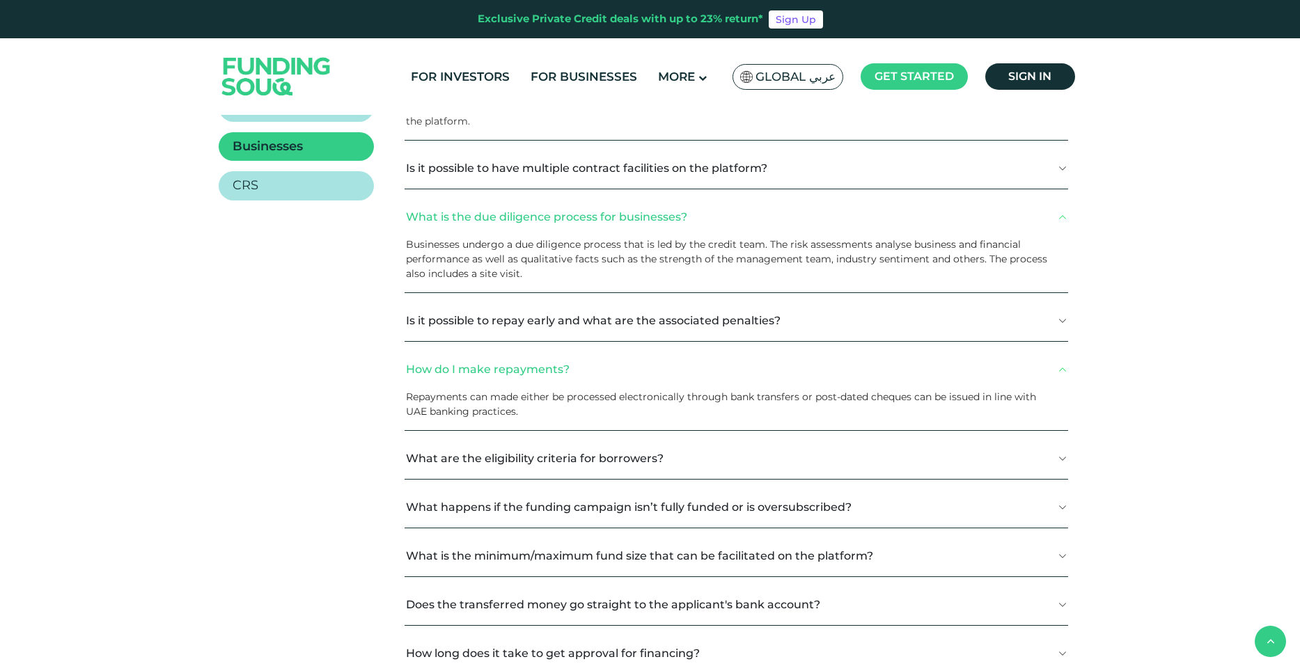  What do you see at coordinates (583, 77) in the screenshot?
I see `a: For Businesses` at bounding box center [583, 77].